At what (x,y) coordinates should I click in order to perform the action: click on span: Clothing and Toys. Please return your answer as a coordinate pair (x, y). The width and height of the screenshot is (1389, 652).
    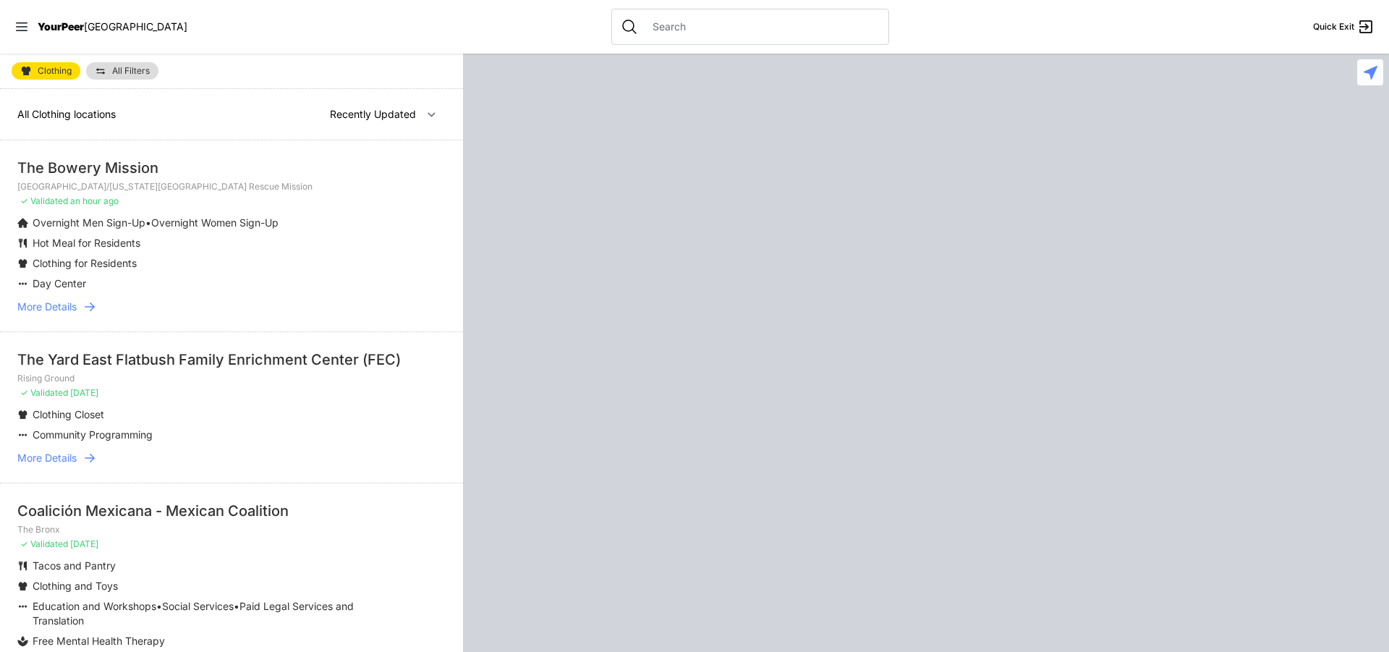
    Looking at the image, I should click on (75, 585).